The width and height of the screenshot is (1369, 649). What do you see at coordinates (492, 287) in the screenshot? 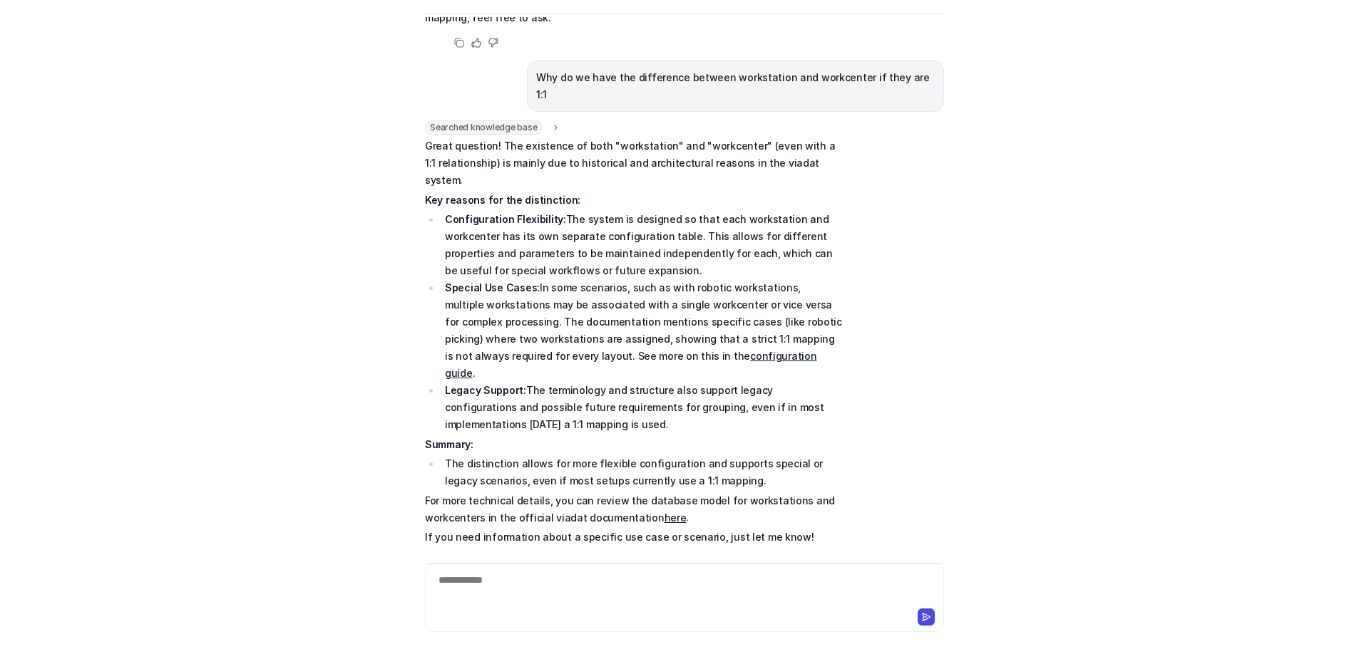
I see `strong: Special Use Cases:` at bounding box center [492, 287].